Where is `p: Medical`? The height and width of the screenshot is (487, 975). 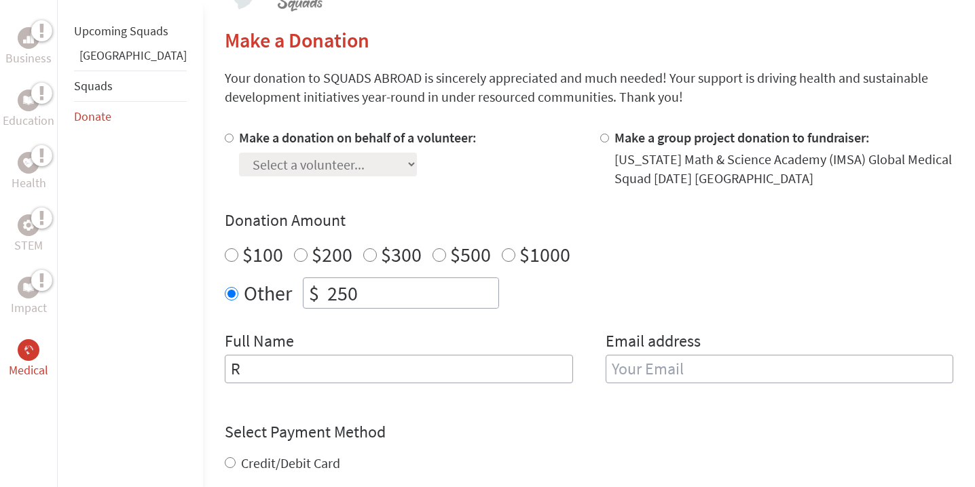
p: Medical is located at coordinates (29, 371).